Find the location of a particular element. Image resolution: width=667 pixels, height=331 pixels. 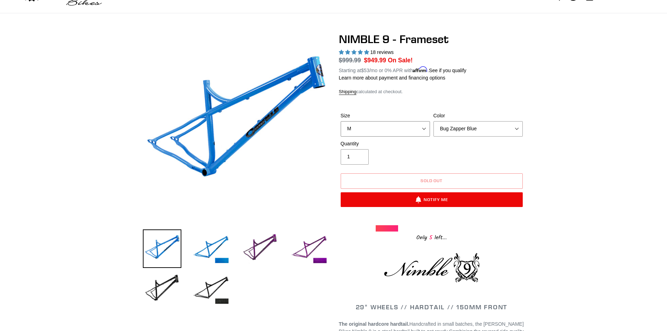

label: Color is located at coordinates (478, 116).